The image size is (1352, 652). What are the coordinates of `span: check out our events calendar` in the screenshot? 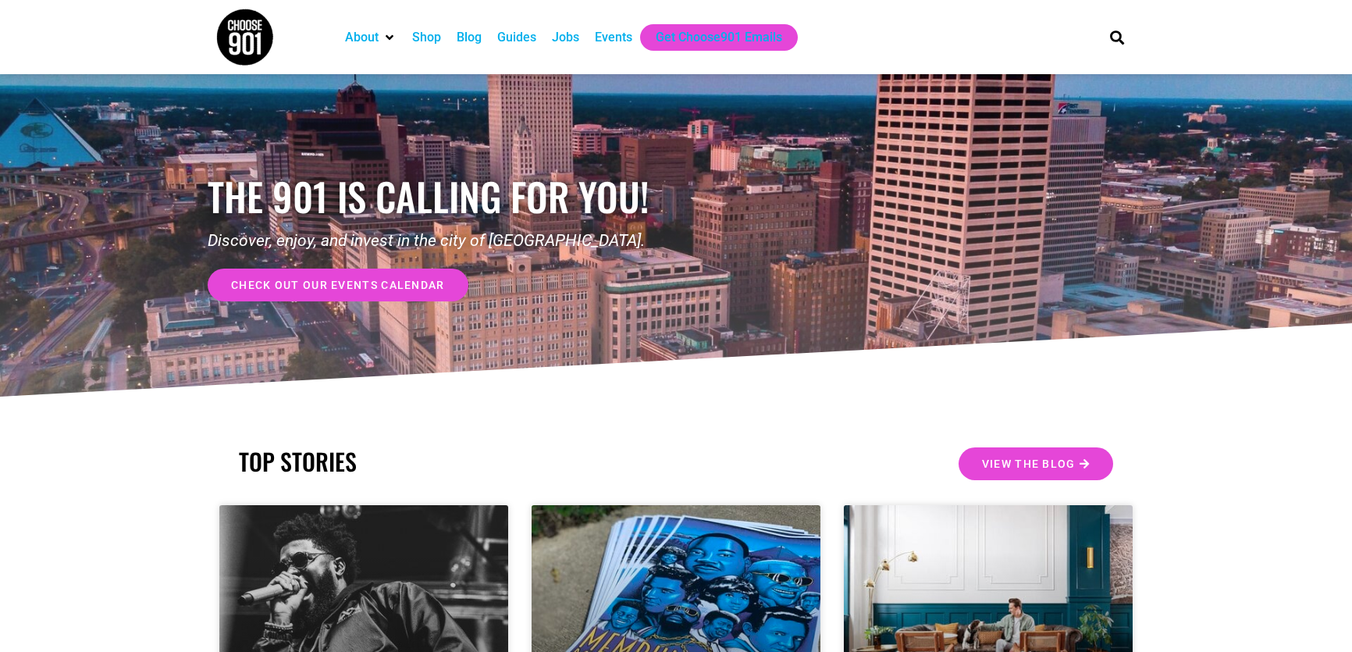 It's located at (338, 285).